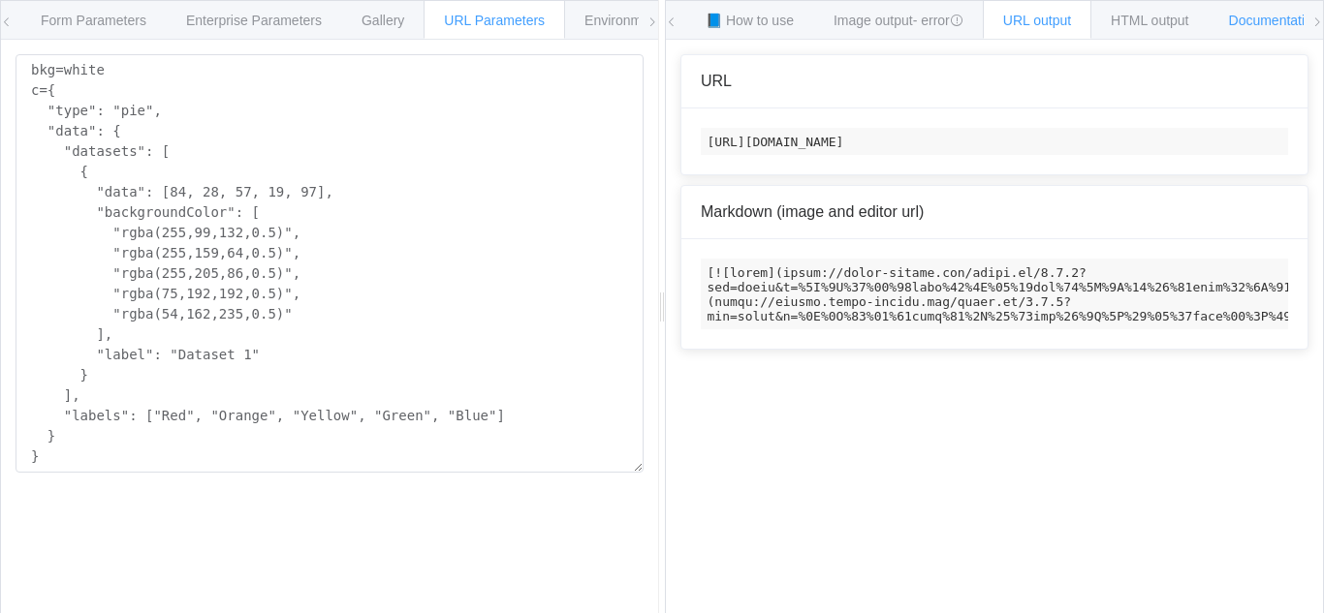 Image resolution: width=1324 pixels, height=613 pixels. What do you see at coordinates (812, 211) in the screenshot?
I see `span: Markdown (image and editor url)` at bounding box center [812, 211].